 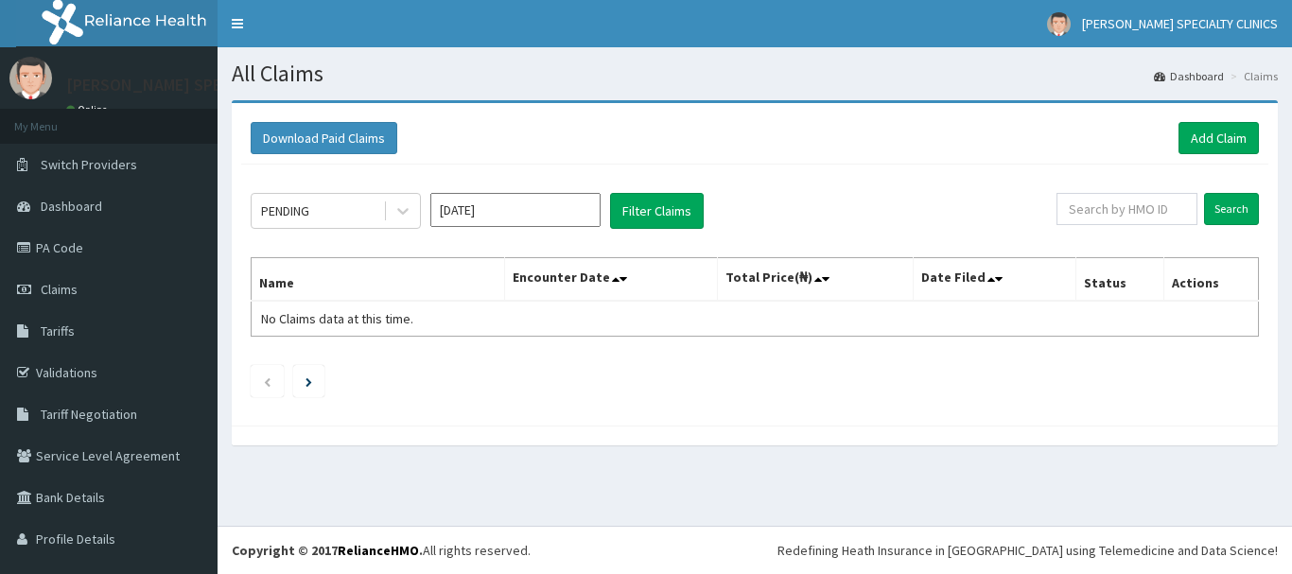 I want to click on th: Date Filed, so click(x=995, y=280).